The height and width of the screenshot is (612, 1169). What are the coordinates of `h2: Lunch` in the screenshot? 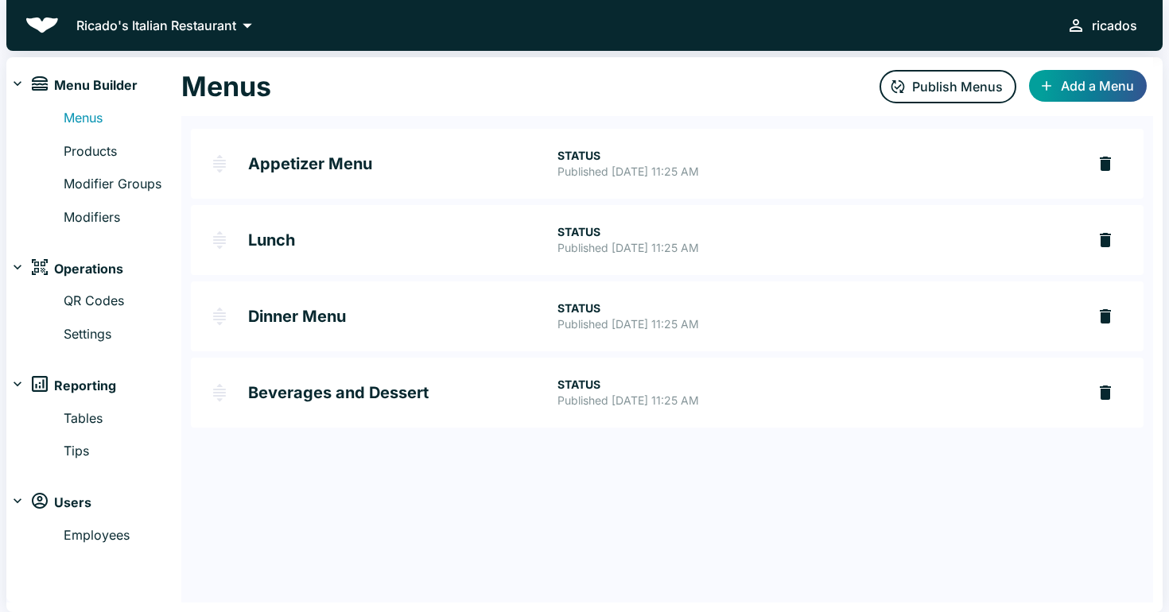 It's located at (402, 240).